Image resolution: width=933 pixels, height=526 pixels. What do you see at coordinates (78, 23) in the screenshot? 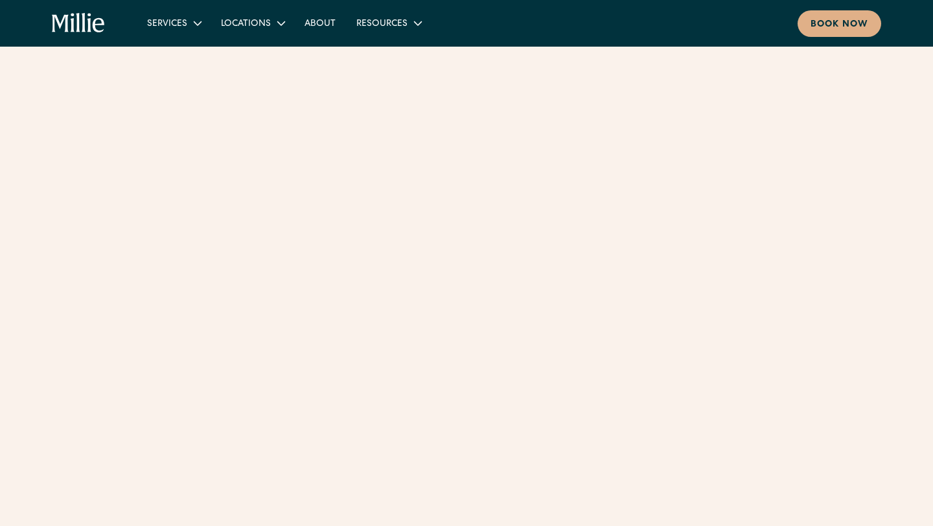
I see `a: home` at bounding box center [78, 23].